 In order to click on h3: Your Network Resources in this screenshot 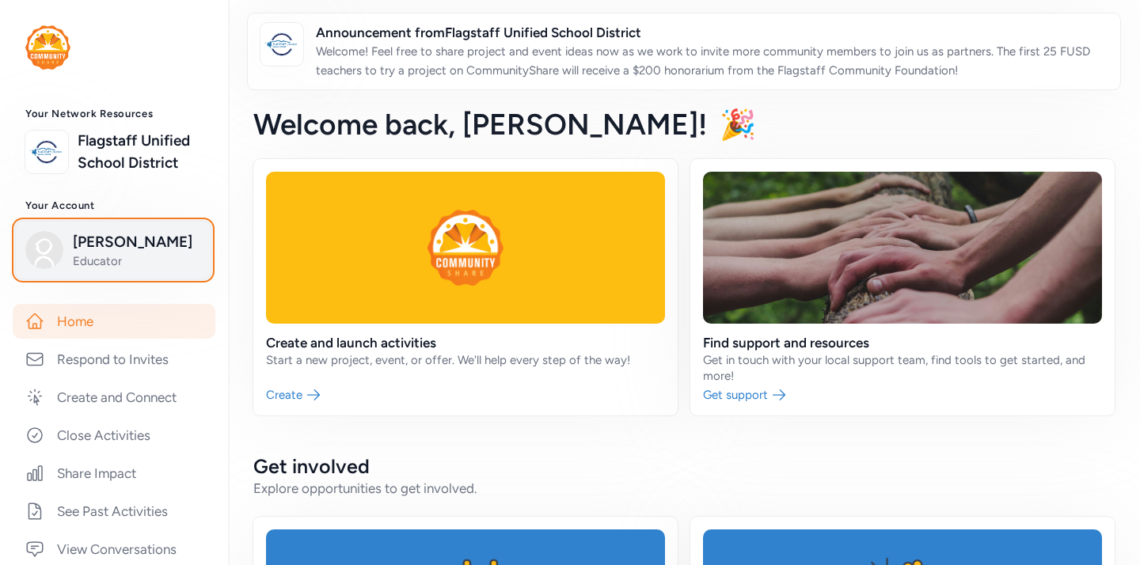, I will do `click(114, 114)`.